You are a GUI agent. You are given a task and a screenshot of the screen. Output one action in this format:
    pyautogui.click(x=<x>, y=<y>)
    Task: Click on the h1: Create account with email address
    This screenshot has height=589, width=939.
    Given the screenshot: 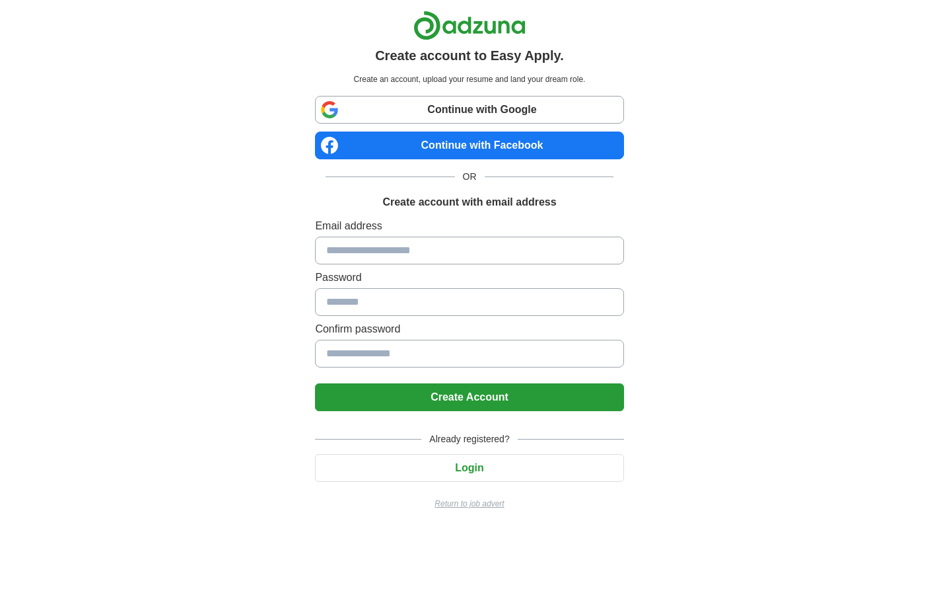 What is the action you would take?
    pyautogui.click(x=469, y=202)
    